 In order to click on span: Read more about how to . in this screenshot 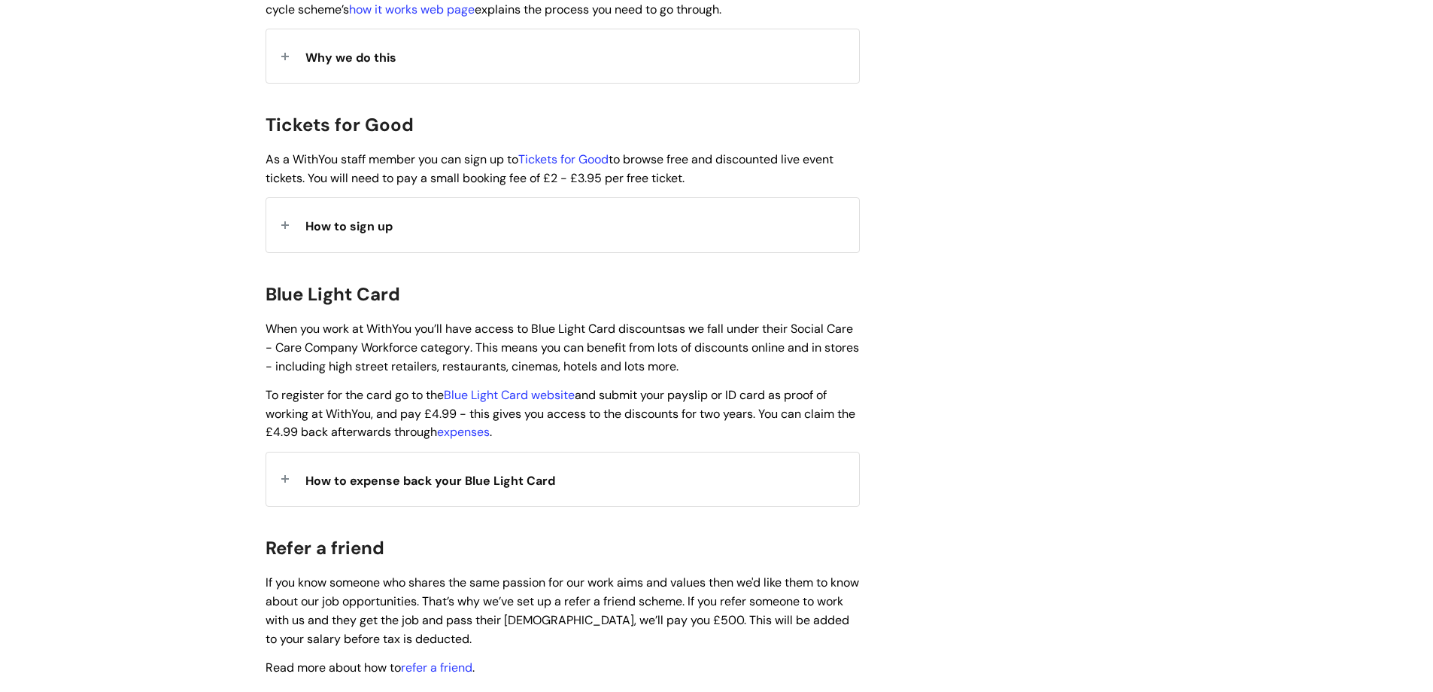, I will do `click(370, 667)`.